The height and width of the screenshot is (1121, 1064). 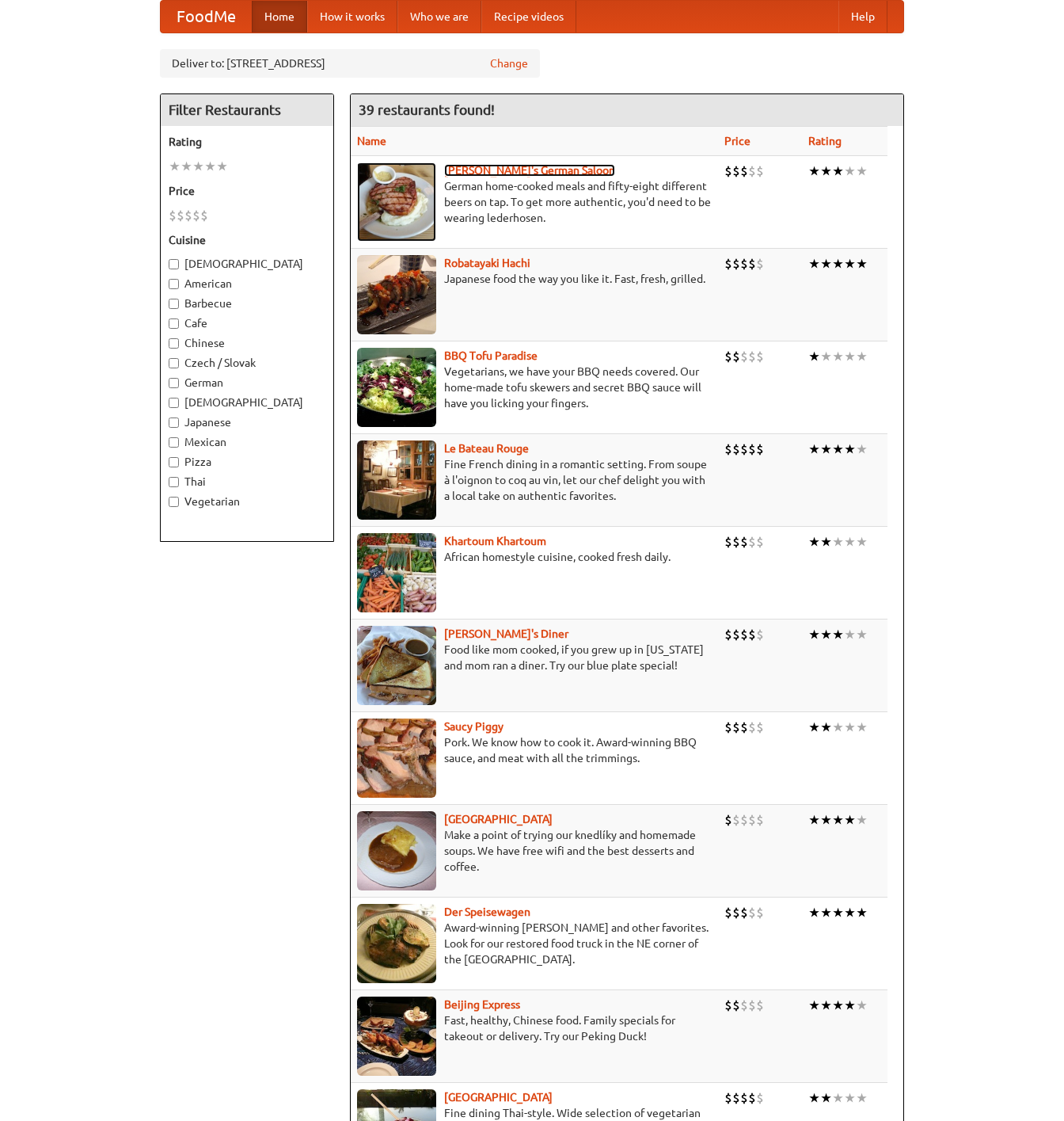 I want to click on p: Make a point of trying our knedlíky and homemade soups. We have free wifi and the best desserts a..., so click(x=534, y=851).